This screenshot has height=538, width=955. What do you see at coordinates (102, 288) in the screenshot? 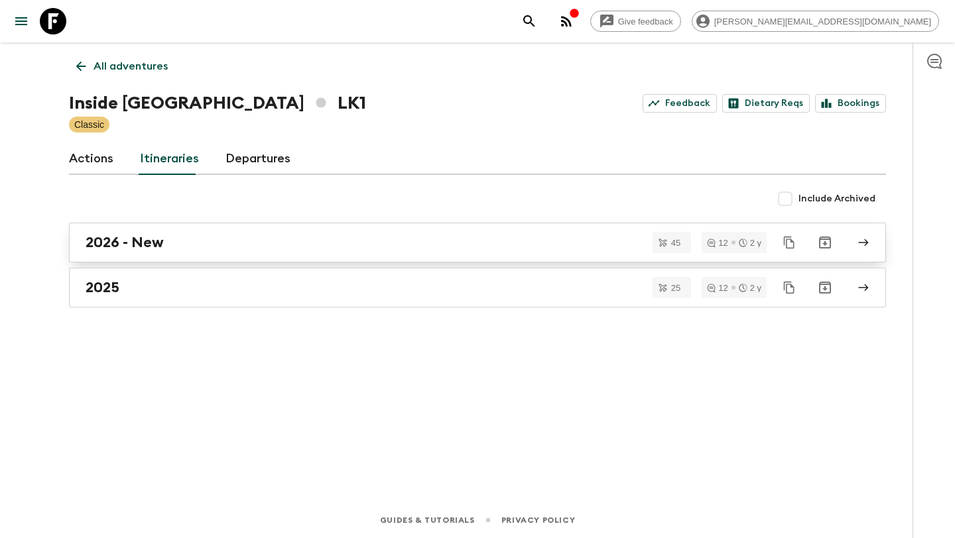
I see `h2: 2025` at bounding box center [102, 288].